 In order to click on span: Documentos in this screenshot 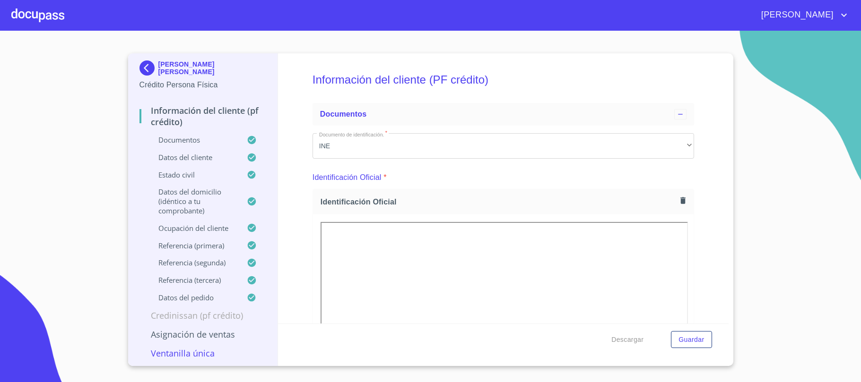, I will do `click(343, 114)`.